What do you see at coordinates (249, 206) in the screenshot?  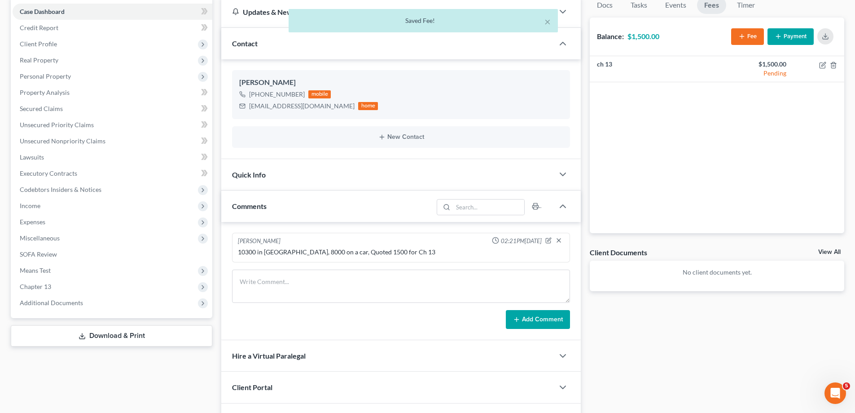 I see `span: Comments` at bounding box center [249, 206].